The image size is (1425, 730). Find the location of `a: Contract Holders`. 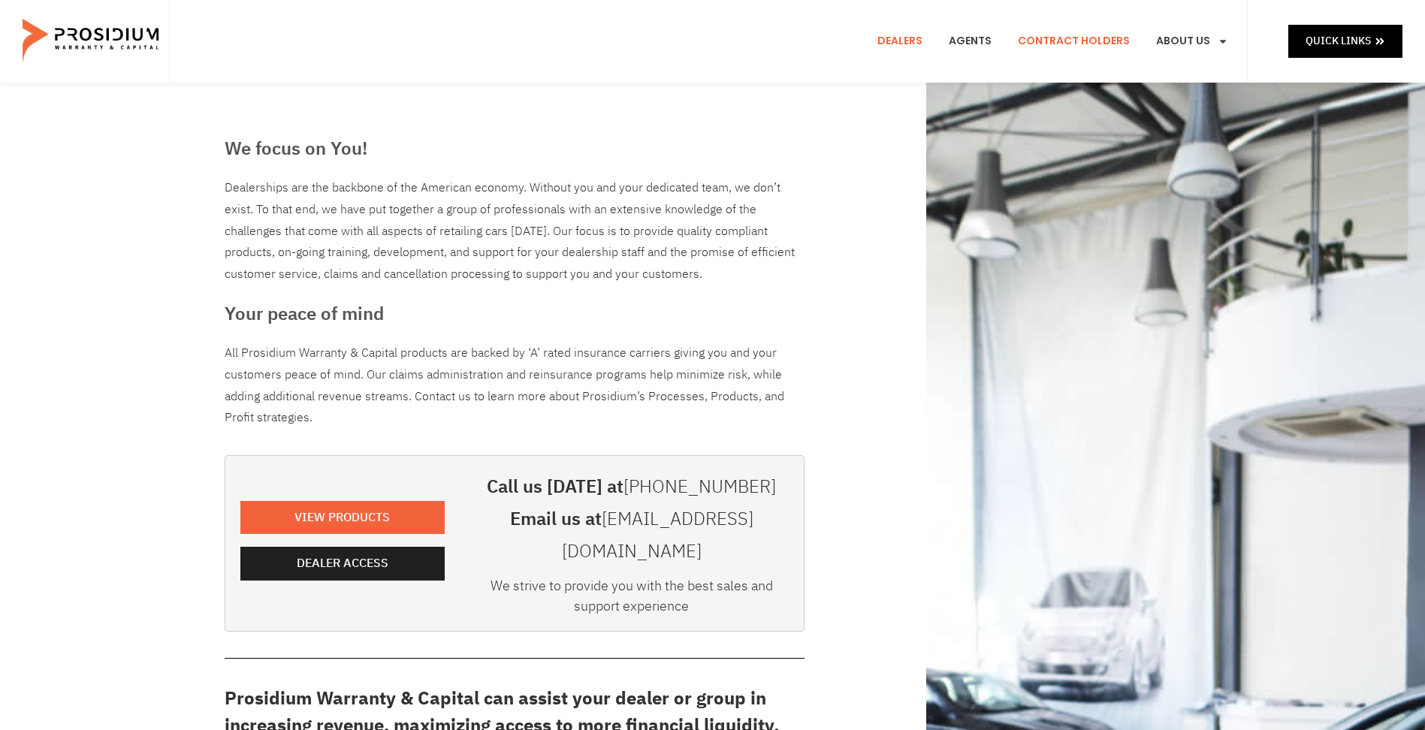

a: Contract Holders is located at coordinates (1073, 41).